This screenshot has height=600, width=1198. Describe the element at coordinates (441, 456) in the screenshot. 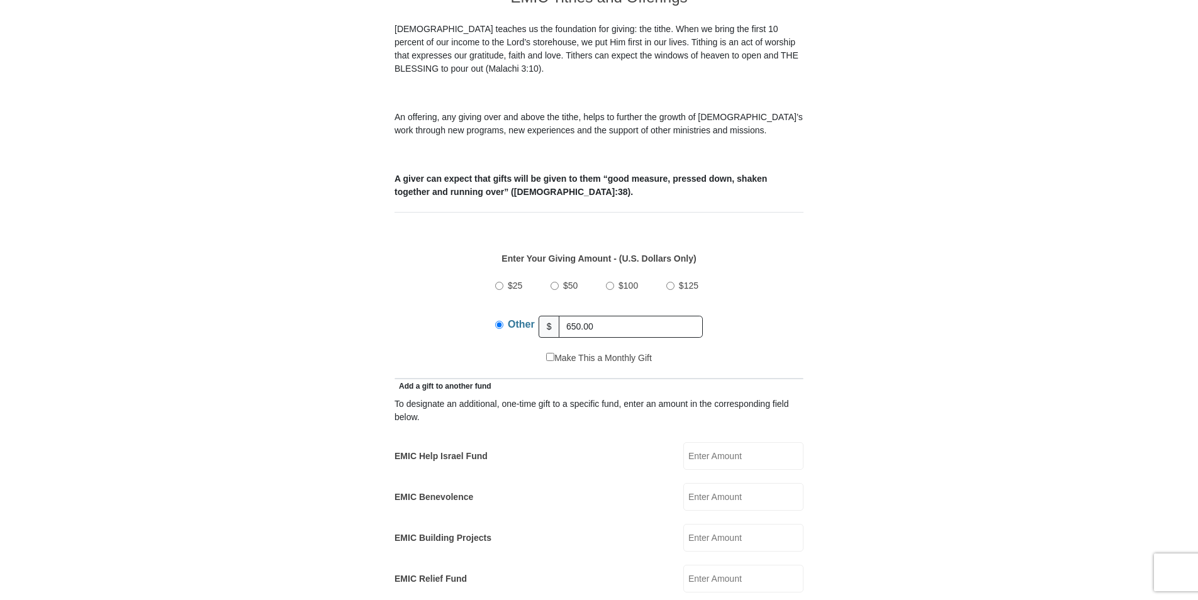

I see `label: EMIC Help Israel Fund` at that location.